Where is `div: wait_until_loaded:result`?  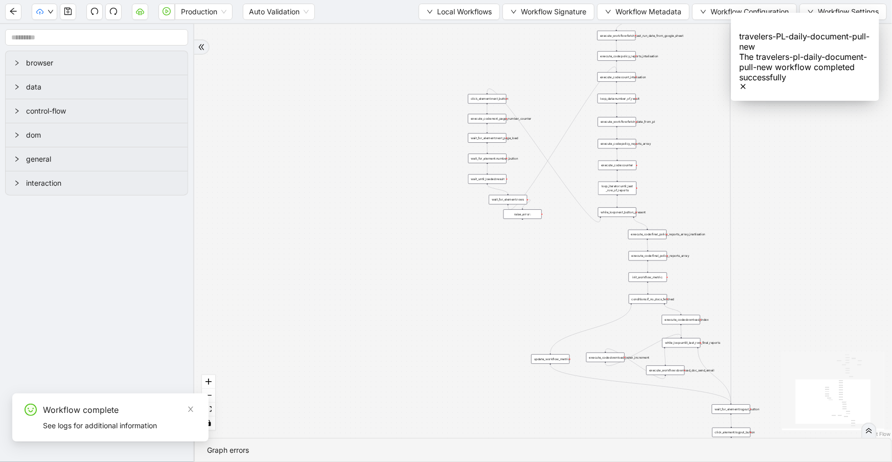
div: wait_until_loaded:result is located at coordinates (487, 179).